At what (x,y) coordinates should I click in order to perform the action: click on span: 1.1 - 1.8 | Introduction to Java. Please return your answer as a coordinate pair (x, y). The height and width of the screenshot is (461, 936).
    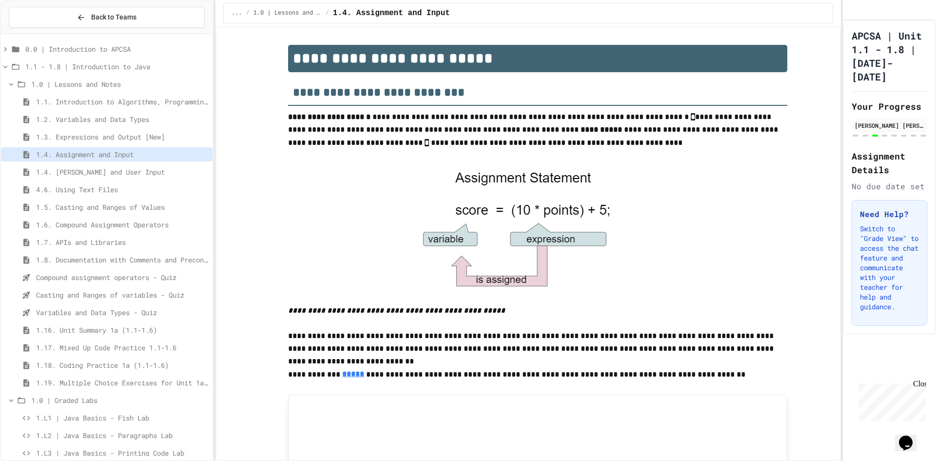
    Looking at the image, I should click on (117, 66).